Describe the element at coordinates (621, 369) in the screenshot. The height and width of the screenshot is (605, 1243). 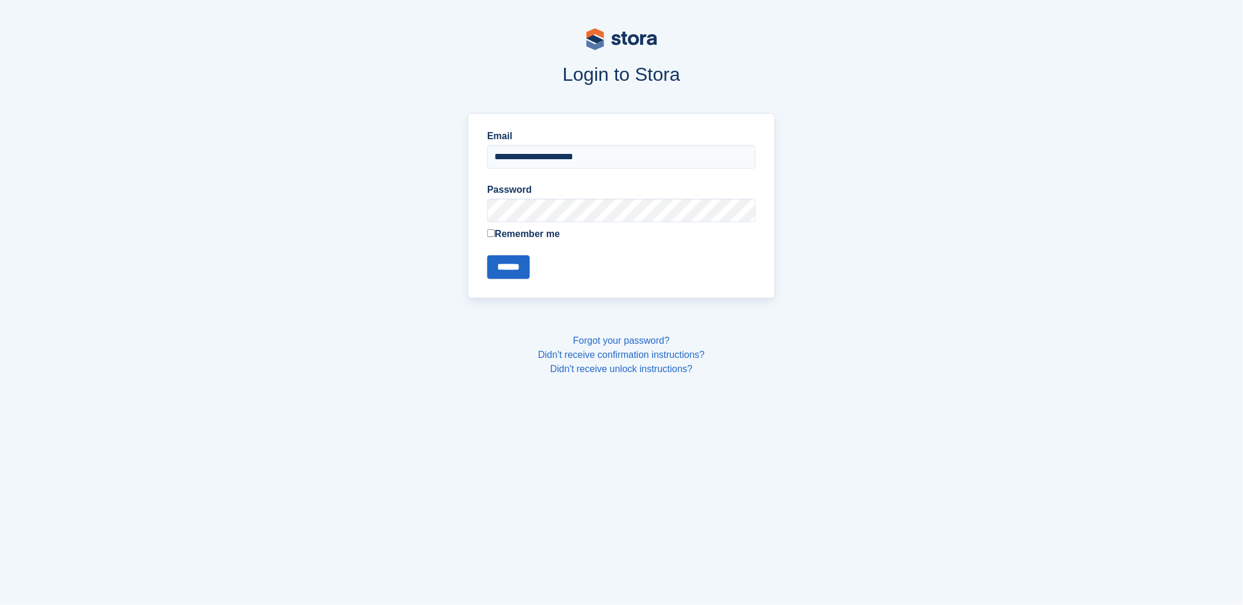
I see `a: Didn't receive unlock instructions?` at that location.